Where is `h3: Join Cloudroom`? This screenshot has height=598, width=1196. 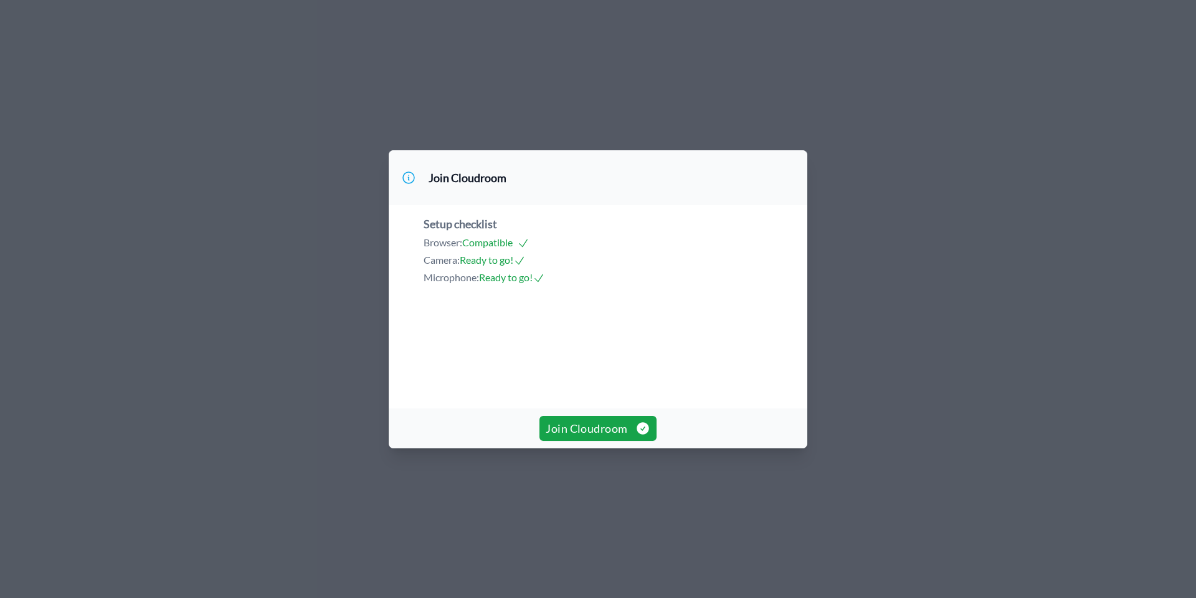
h3: Join Cloudroom is located at coordinates (467, 178).